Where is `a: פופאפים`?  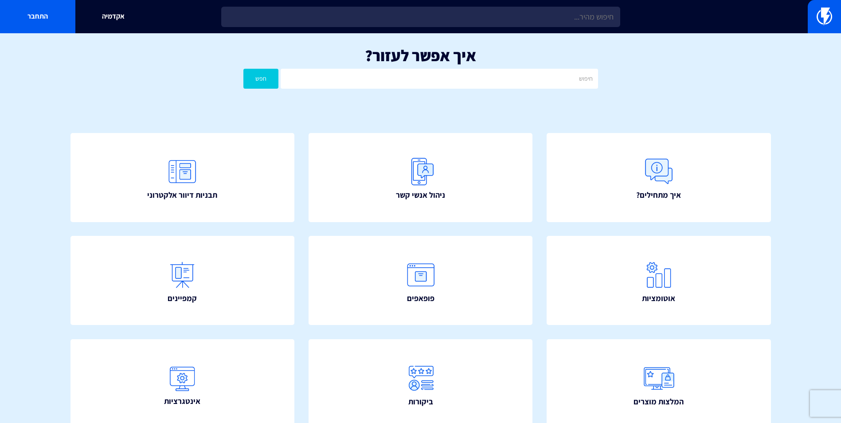
a: פופאפים is located at coordinates (421, 280).